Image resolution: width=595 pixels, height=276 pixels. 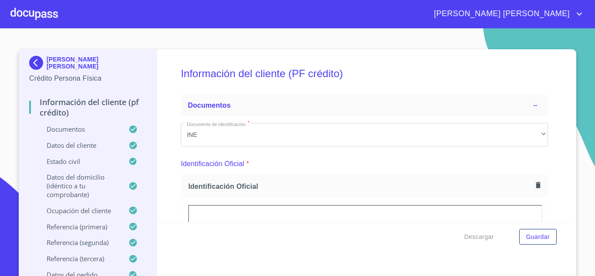 What do you see at coordinates (479, 237) in the screenshot?
I see `button: Descargar` at bounding box center [479, 237].